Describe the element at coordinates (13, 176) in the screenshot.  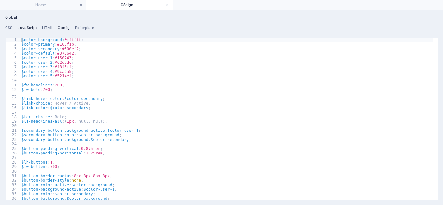
I see `div: 31` at that location.